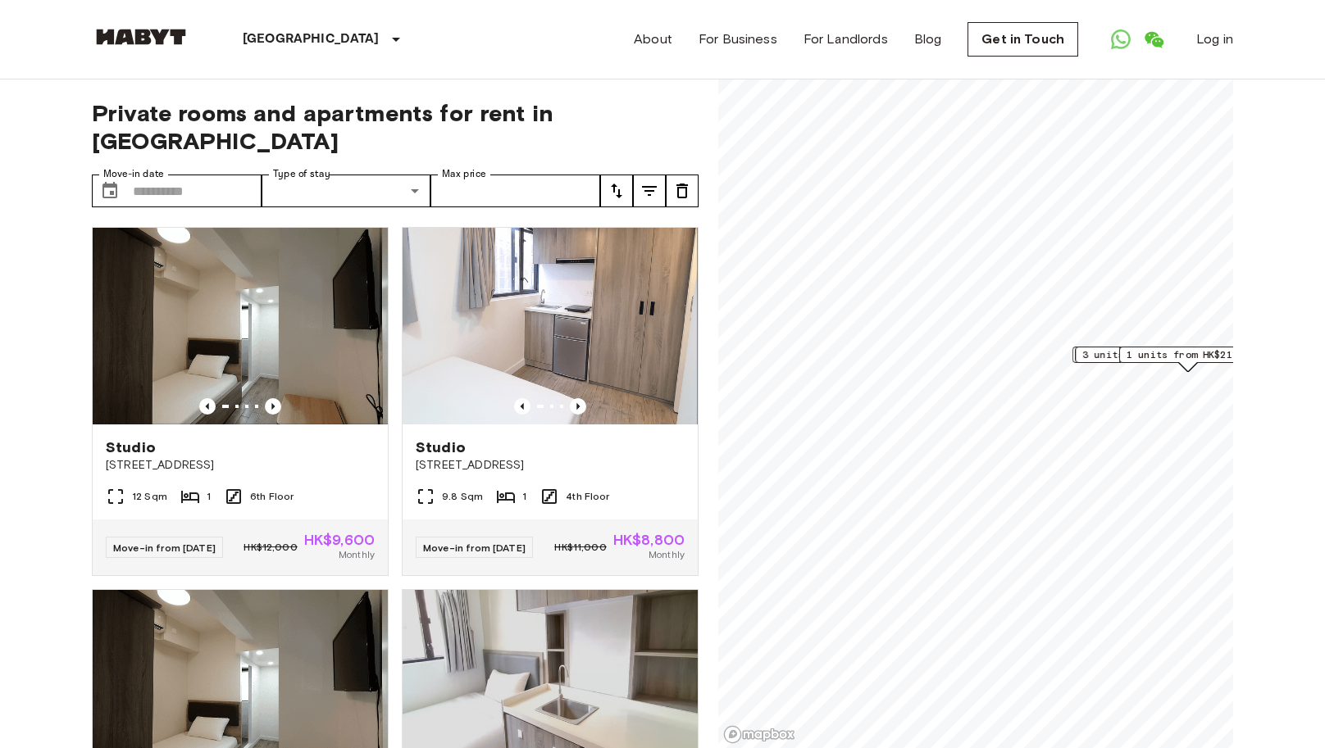 The image size is (1325, 748). I want to click on a: Open WhatsApp, so click(1121, 39).